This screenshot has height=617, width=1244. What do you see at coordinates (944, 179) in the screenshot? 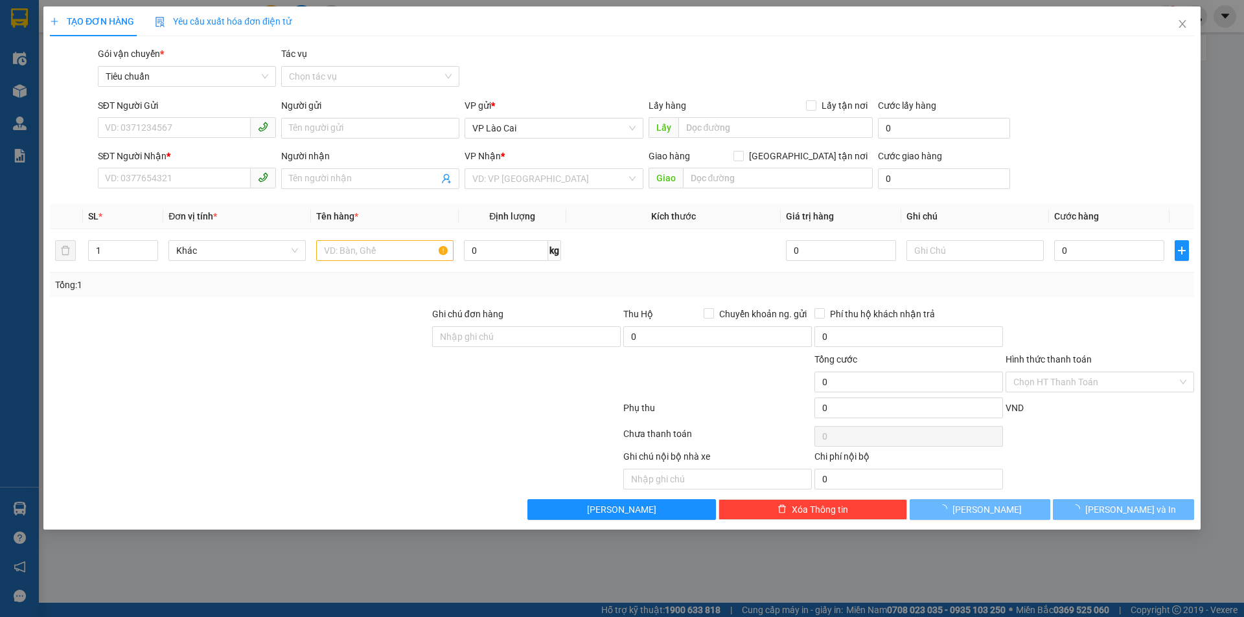
I see `input: Cước giao hàng` at bounding box center [944, 179].